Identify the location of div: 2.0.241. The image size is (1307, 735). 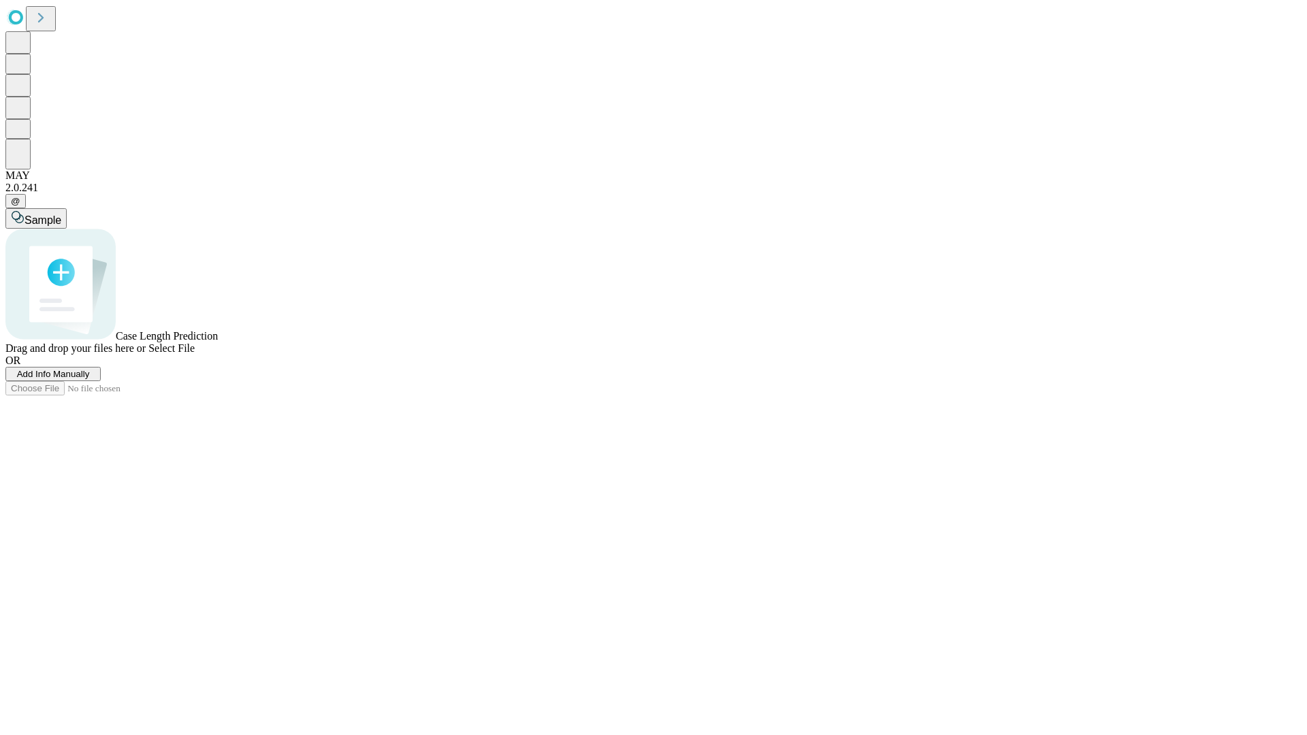
(654, 188).